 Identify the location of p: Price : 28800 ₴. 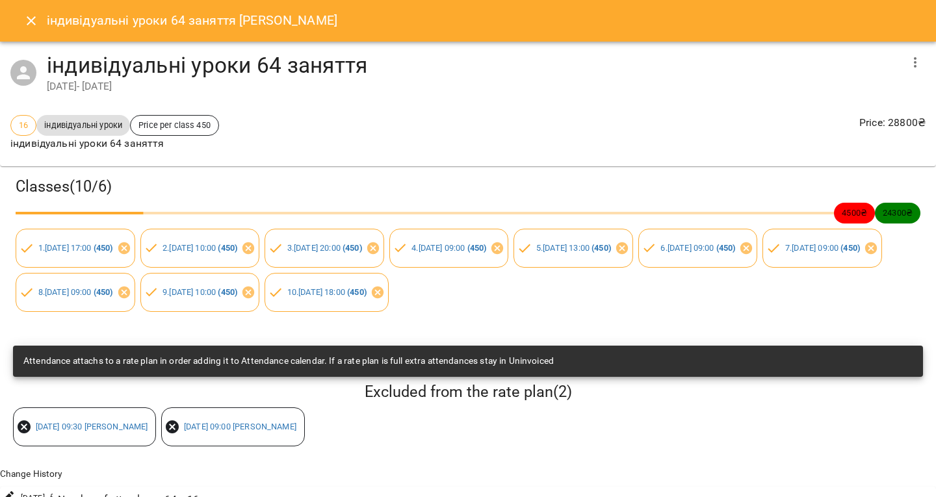
(892, 123).